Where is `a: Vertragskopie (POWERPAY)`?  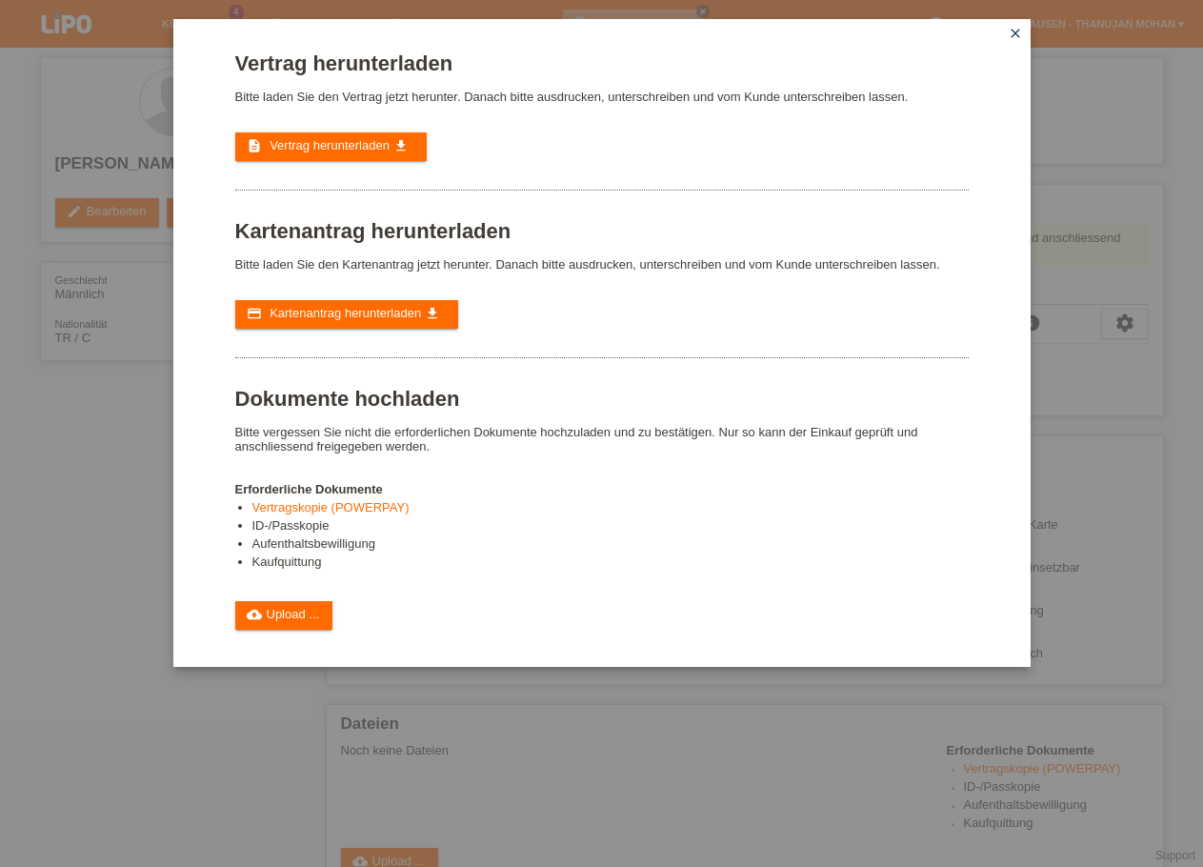
a: Vertragskopie (POWERPAY) is located at coordinates (330, 507).